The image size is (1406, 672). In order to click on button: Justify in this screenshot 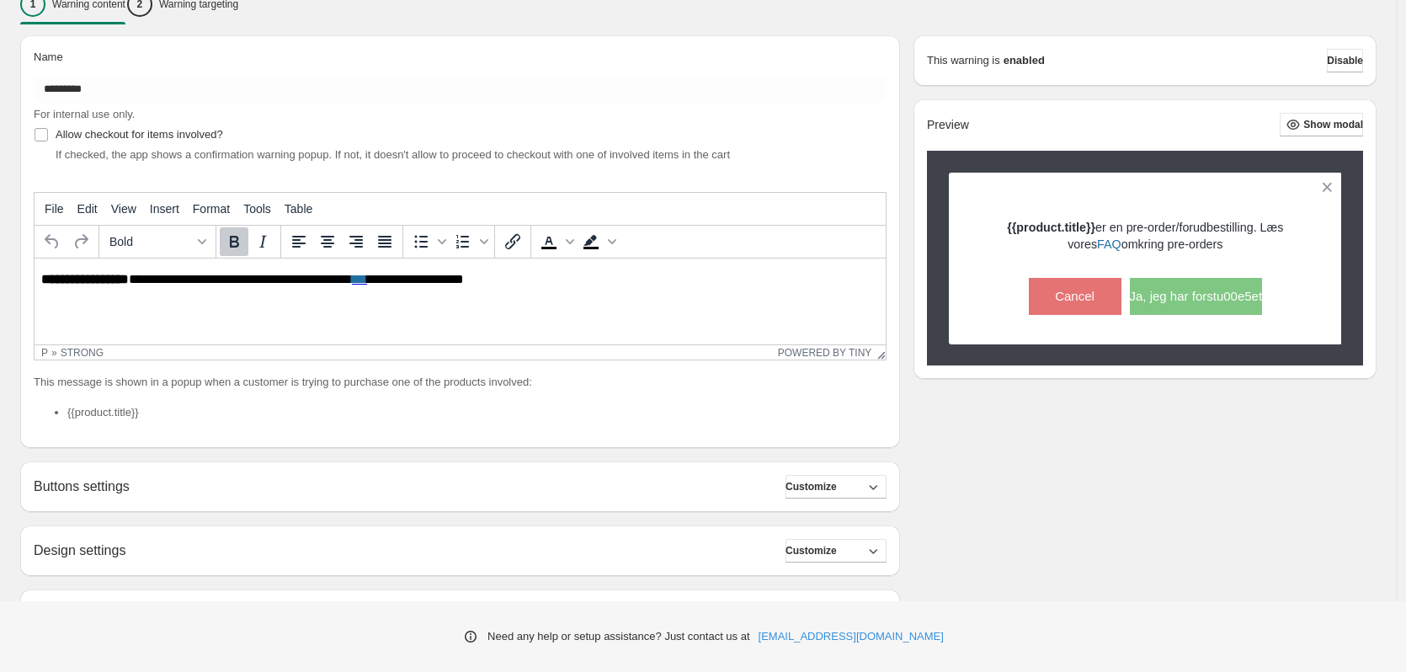, I will do `click(385, 242)`.